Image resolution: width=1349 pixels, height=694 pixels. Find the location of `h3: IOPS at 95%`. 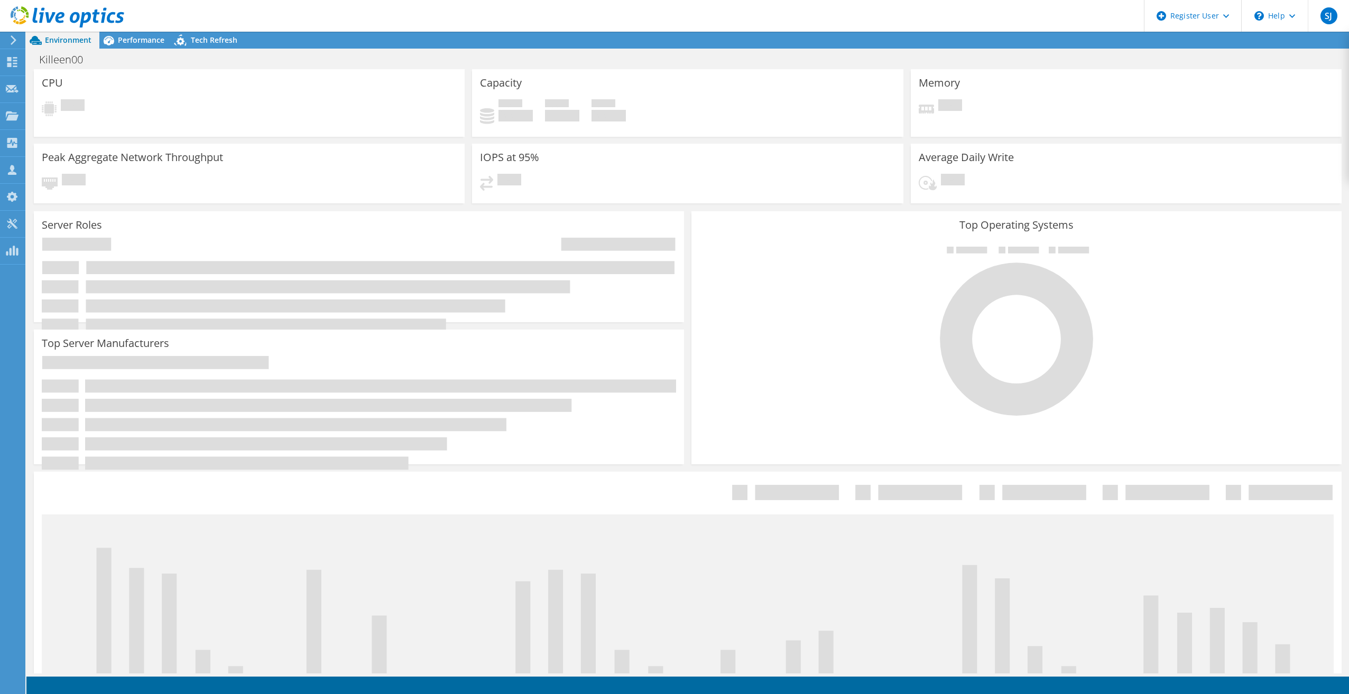

h3: IOPS at 95% is located at coordinates (509, 157).